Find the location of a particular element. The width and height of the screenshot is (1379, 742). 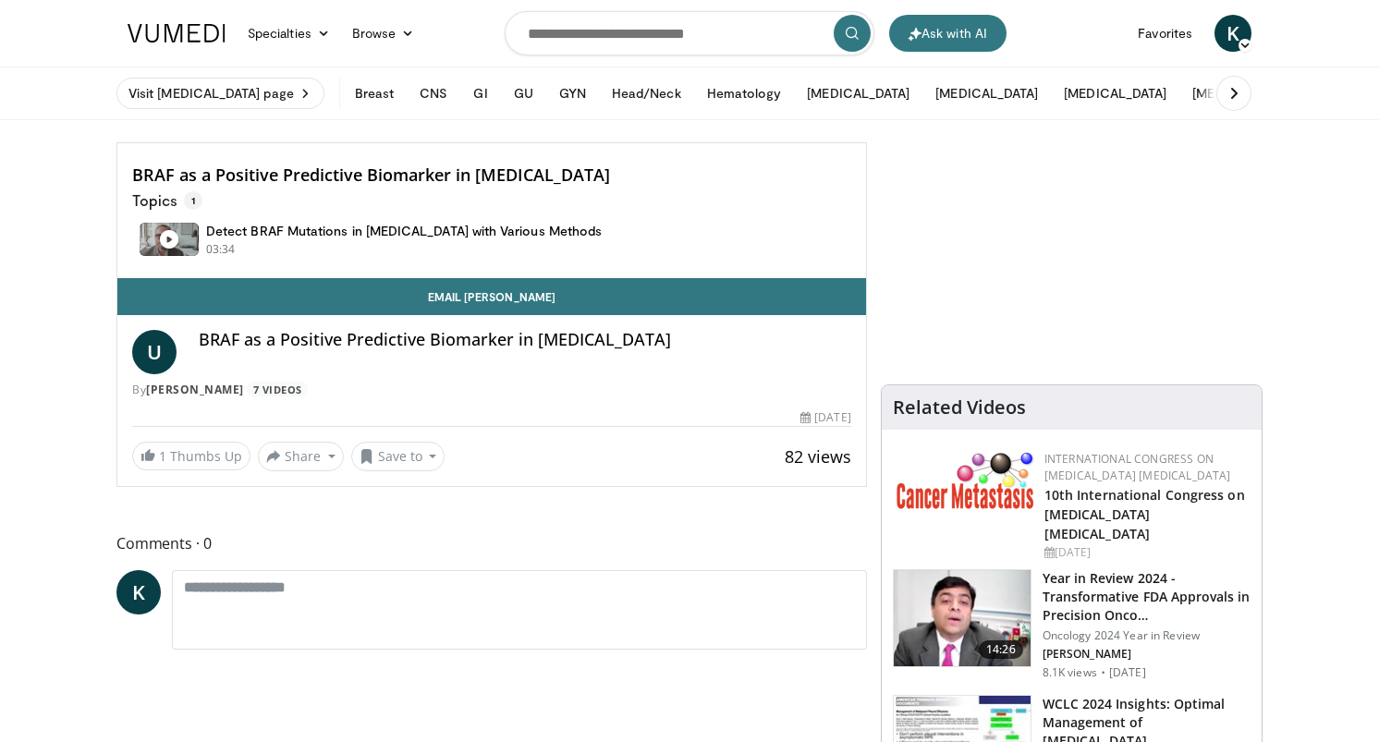

img: 22cacae0-80e8-46c7-b946-25cff5e656fa.150x105_q85_crop-smart_upscale.jpg is located at coordinates (963, 619).